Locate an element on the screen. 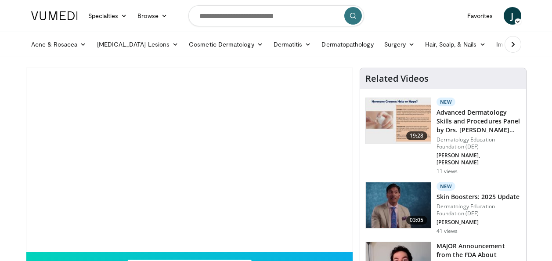 This screenshot has height=261, width=552. span: 03:05 is located at coordinates (416, 220).